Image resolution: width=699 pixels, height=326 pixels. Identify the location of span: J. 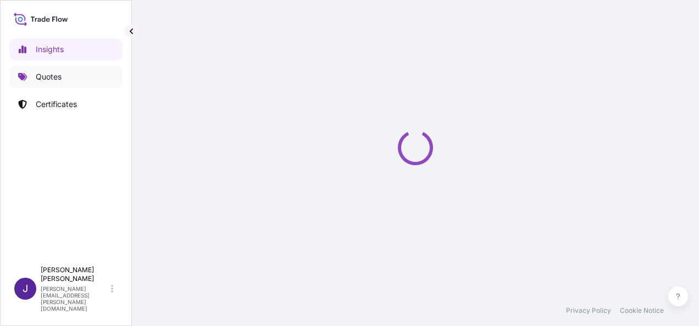
(25, 289).